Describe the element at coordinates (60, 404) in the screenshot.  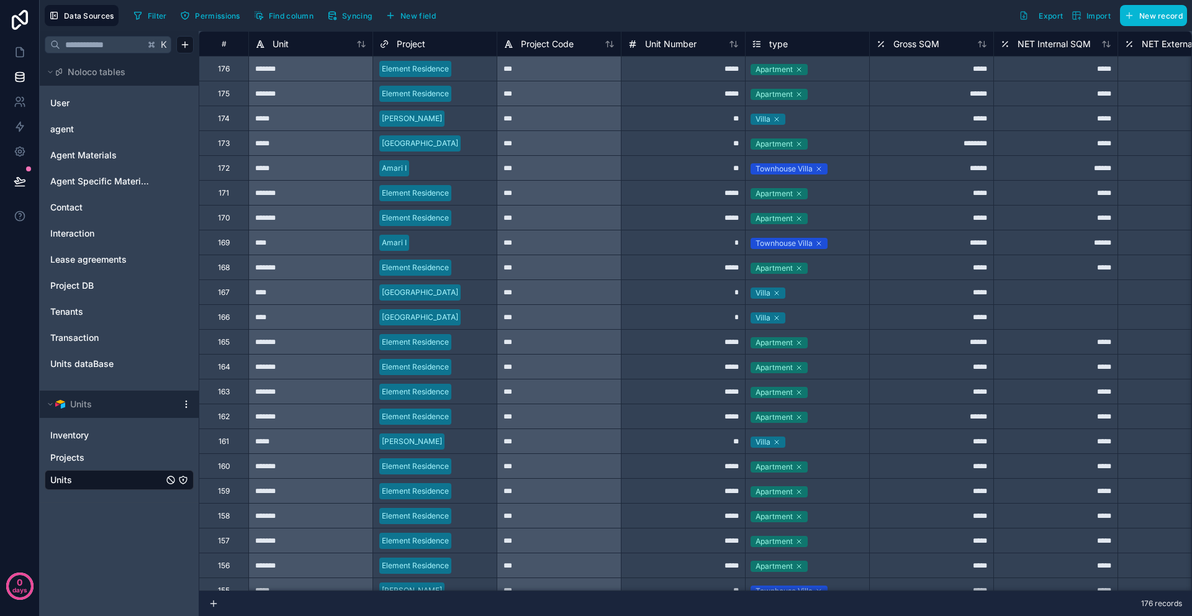
I see `img: Airtable Logo` at that location.